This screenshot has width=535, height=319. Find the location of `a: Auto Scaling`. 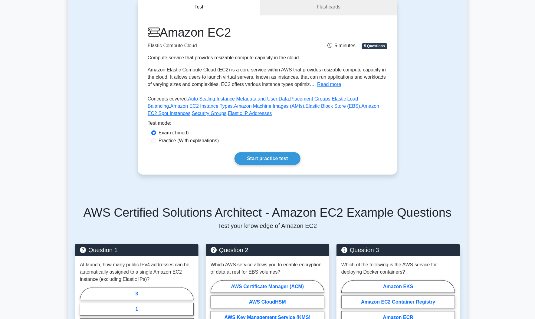

a: Auto Scaling is located at coordinates (201, 99).